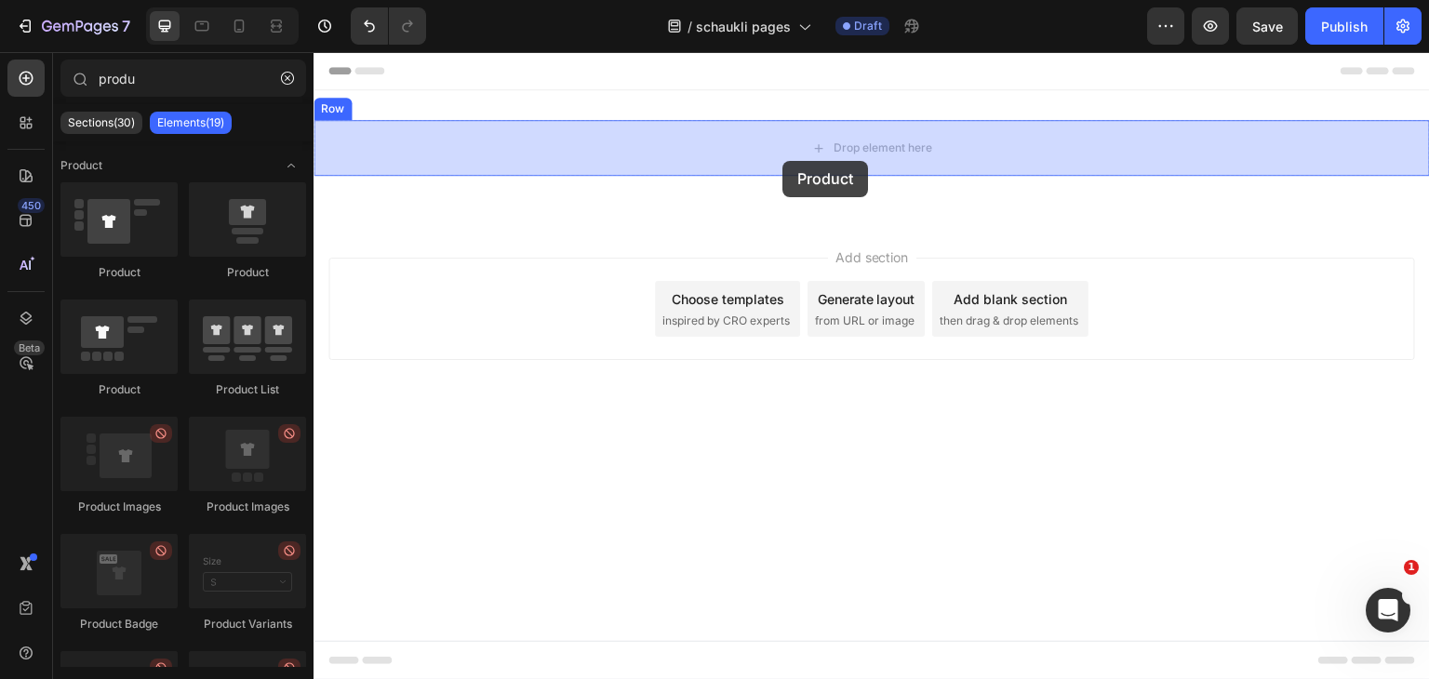  Describe the element at coordinates (1411, 567) in the screenshot. I see `span: 1` at that location.